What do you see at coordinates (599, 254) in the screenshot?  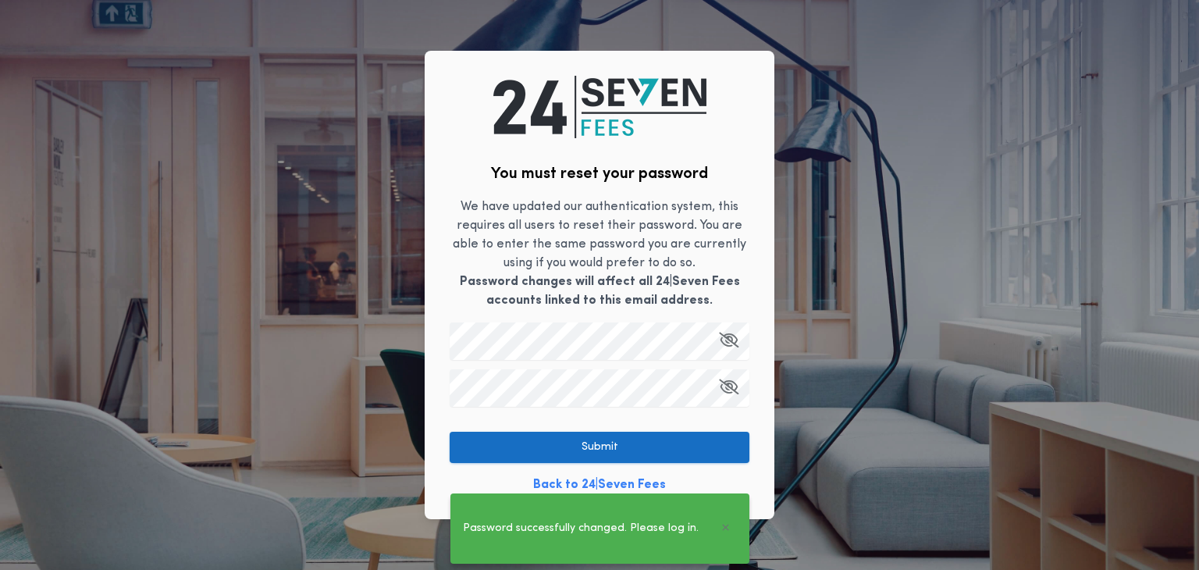 I see `p: We have updated our authentication system, this requires all users to reset their password. You a...` at bounding box center [599, 254].